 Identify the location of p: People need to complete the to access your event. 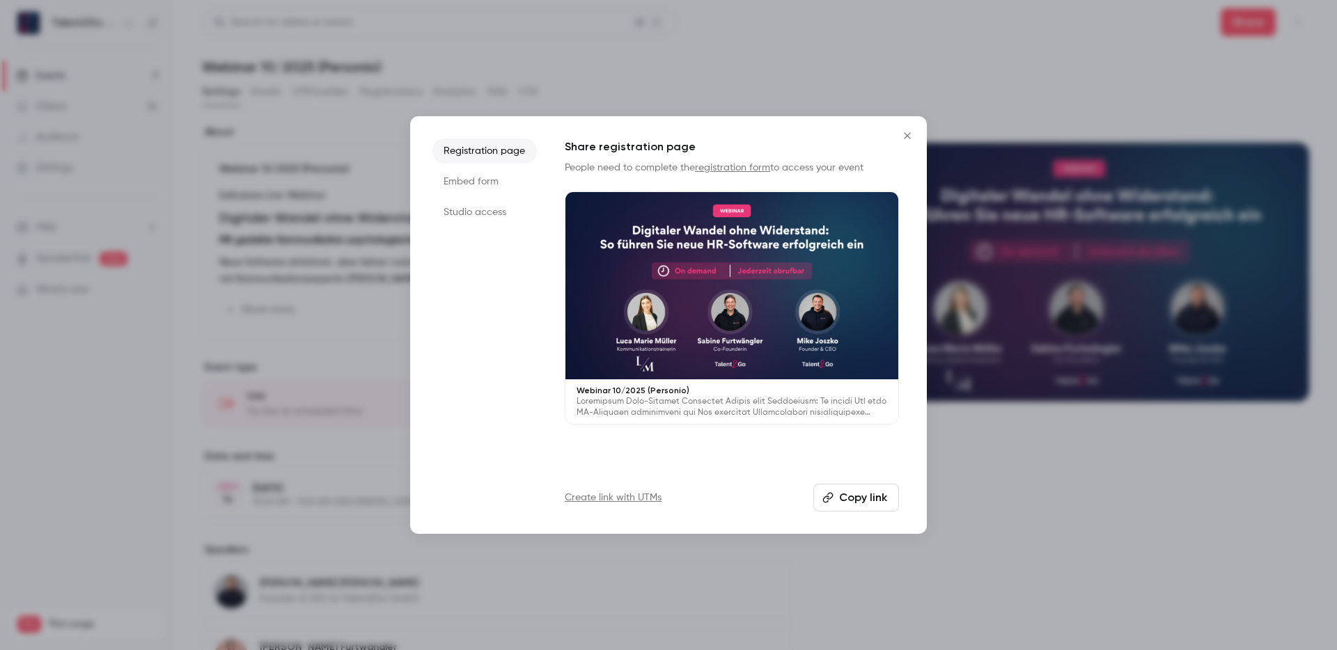
(732, 168).